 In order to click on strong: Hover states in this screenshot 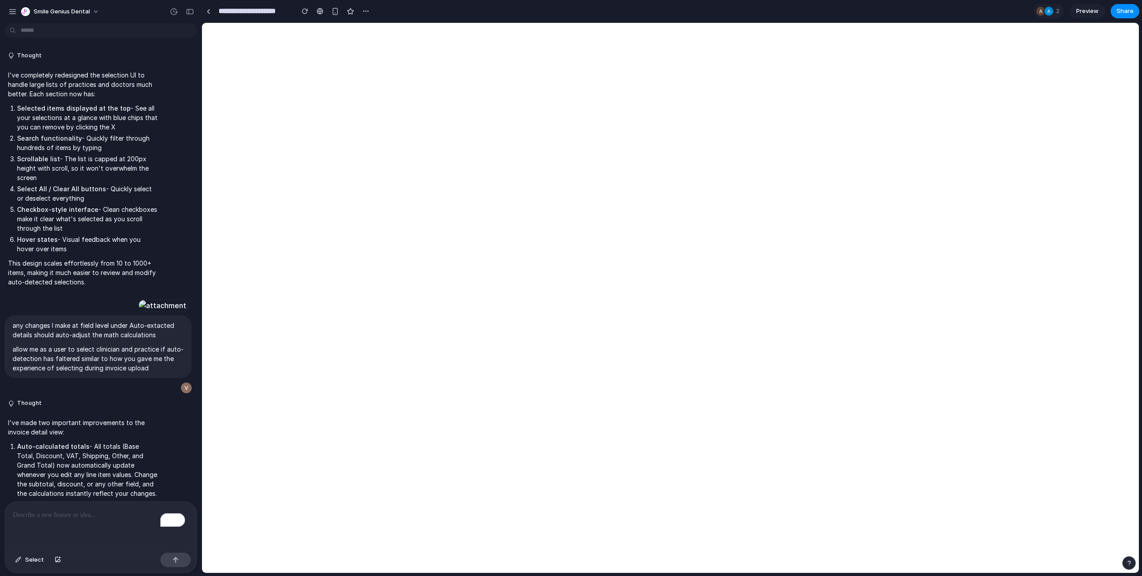, I will do `click(37, 239)`.